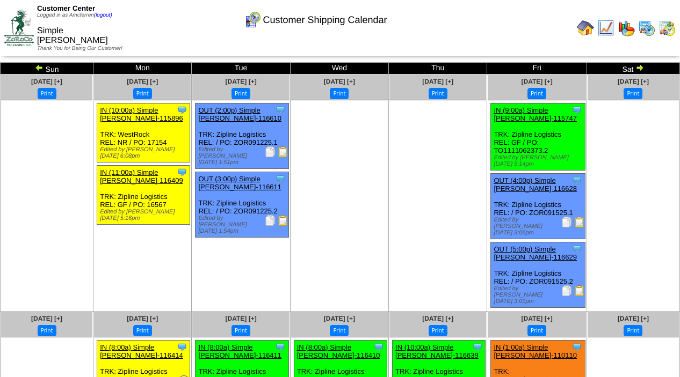 This screenshot has width=680, height=377. What do you see at coordinates (143, 195) in the screenshot?
I see `div: TRK: Zipline Logistics REL: GF / PO: 16567` at bounding box center [143, 195].